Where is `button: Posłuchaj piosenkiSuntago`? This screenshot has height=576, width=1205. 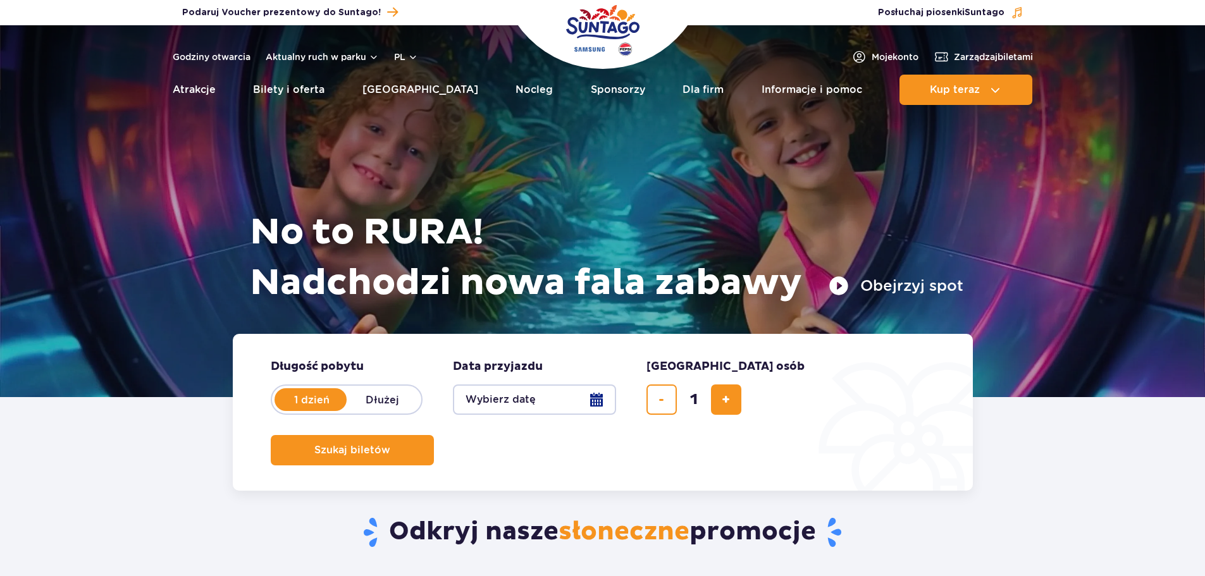 button: Posłuchaj piosenkiSuntago is located at coordinates (951, 13).